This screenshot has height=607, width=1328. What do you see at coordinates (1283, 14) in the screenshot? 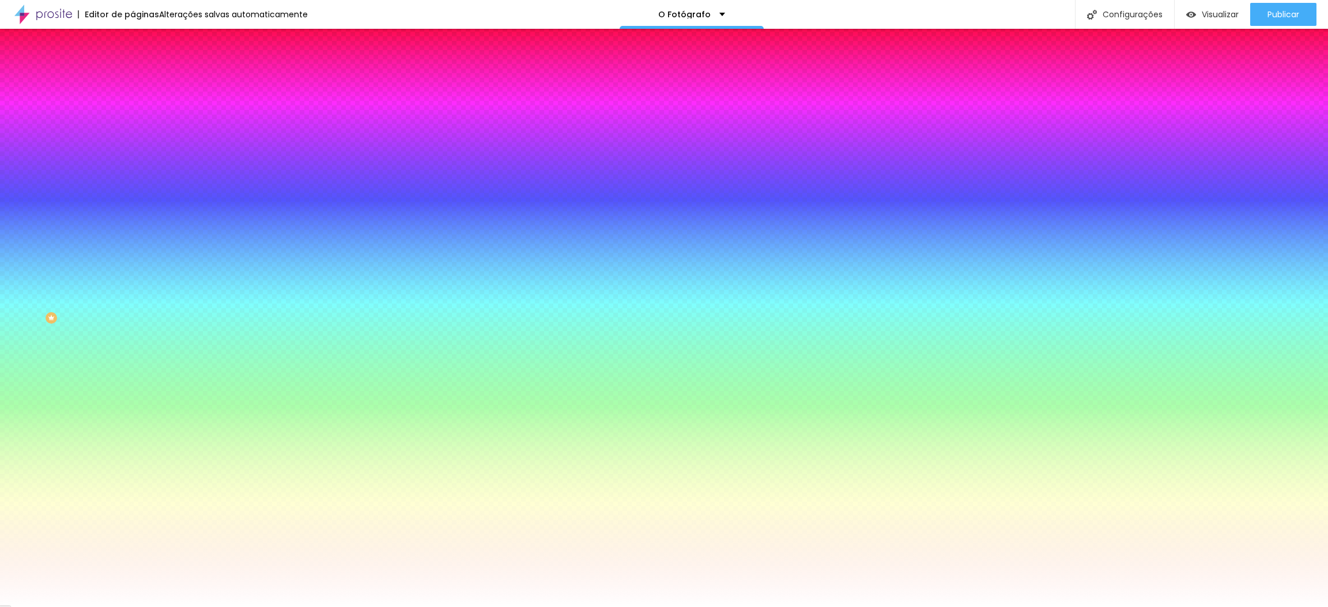
I see `span: Publicar` at bounding box center [1283, 14].